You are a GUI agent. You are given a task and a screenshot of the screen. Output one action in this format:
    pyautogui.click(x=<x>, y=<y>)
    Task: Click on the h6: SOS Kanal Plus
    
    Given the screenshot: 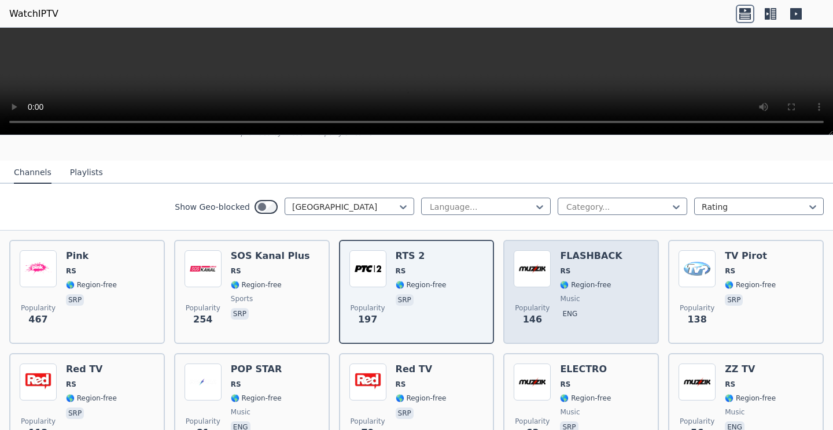 What is the action you would take?
    pyautogui.click(x=270, y=256)
    